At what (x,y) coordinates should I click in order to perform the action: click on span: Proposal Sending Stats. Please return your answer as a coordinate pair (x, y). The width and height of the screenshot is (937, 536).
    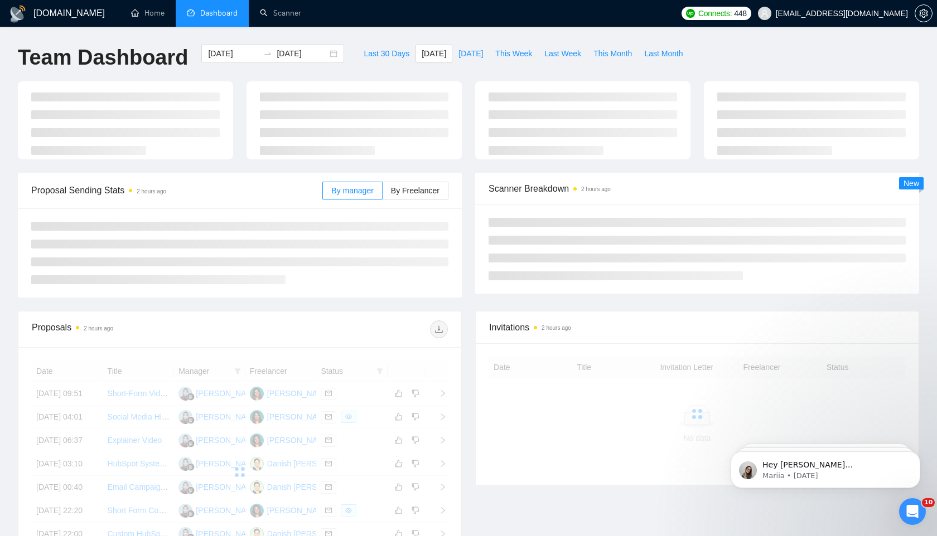
    Looking at the image, I should click on (177, 190).